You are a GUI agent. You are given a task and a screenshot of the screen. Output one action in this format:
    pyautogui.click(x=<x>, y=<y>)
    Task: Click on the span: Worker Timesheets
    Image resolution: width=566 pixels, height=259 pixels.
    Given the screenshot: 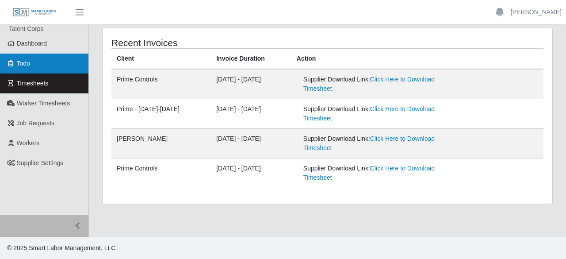 What is the action you would take?
    pyautogui.click(x=43, y=103)
    